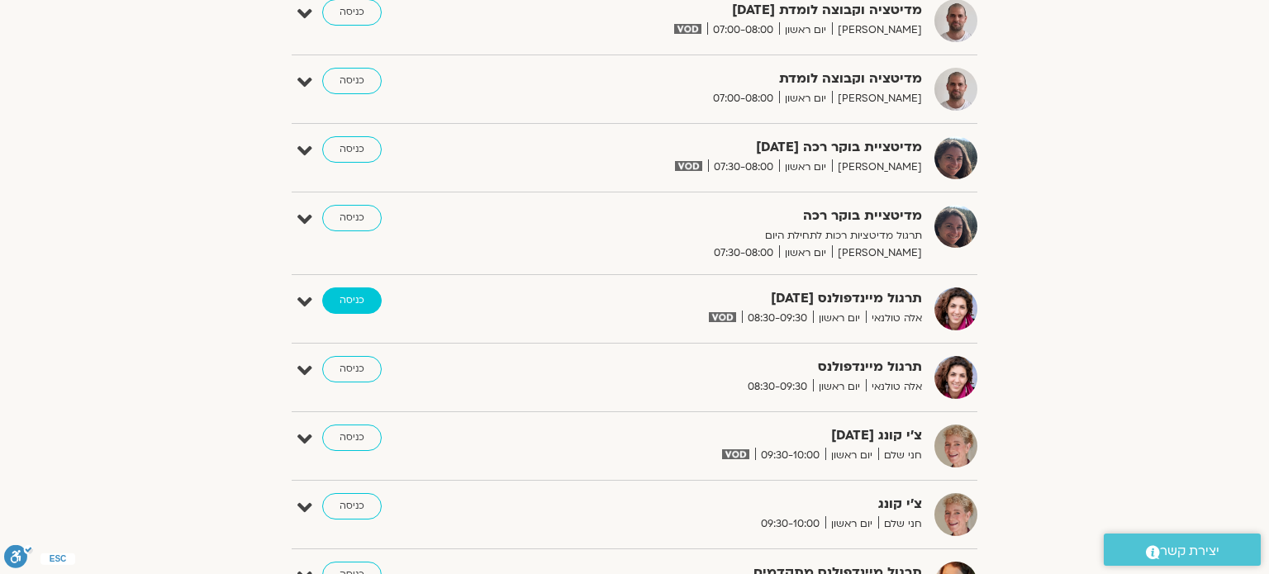 The image size is (1269, 574). I want to click on strong: מדיטציית בוקר רכה, so click(720, 216).